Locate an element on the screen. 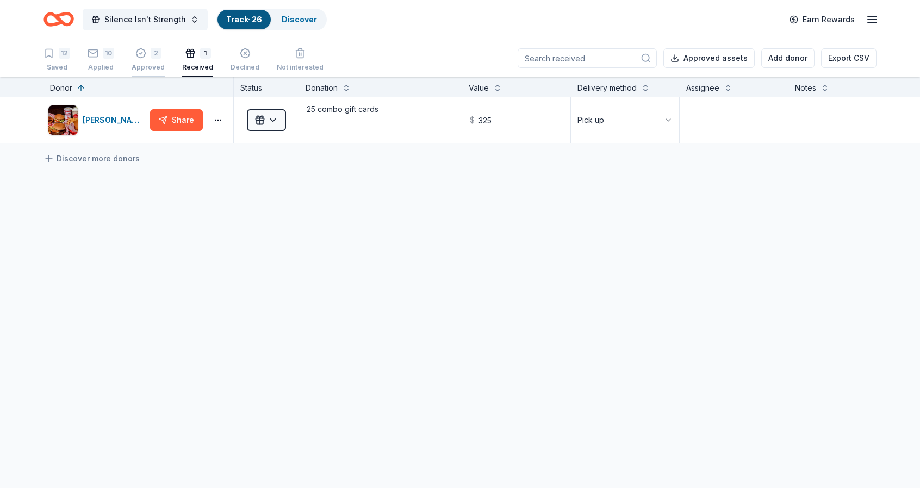 This screenshot has height=488, width=920. a: Earn Rewards is located at coordinates (822, 20).